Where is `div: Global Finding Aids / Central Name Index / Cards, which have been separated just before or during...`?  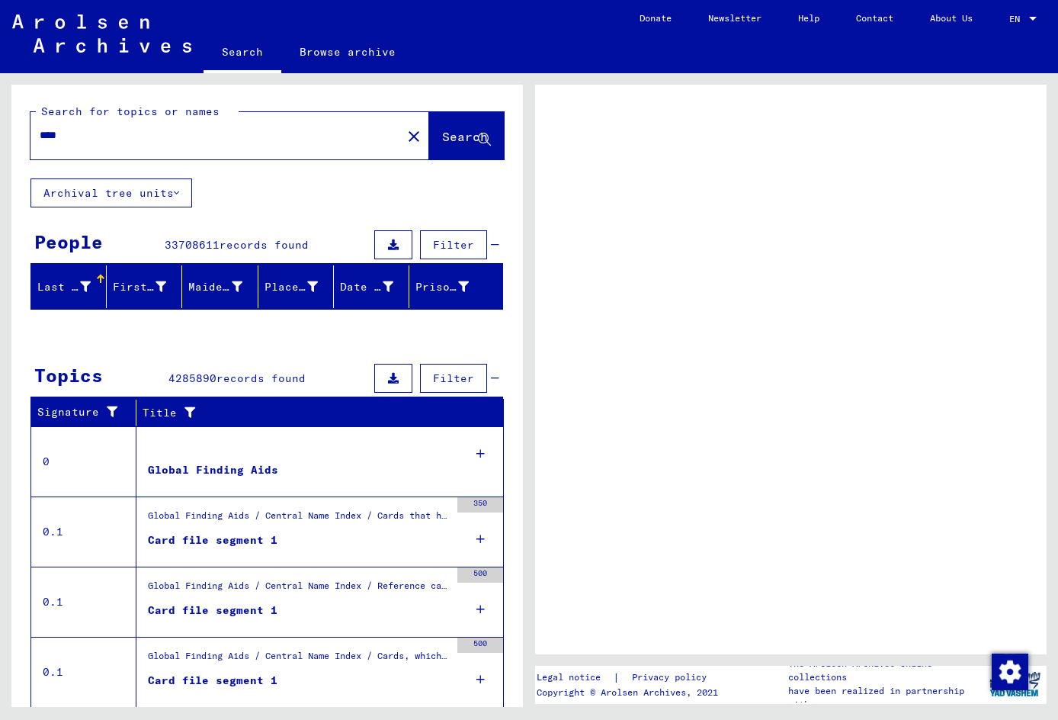 div: Global Finding Aids / Central Name Index / Cards, which have been separated just before or during... is located at coordinates (299, 660).